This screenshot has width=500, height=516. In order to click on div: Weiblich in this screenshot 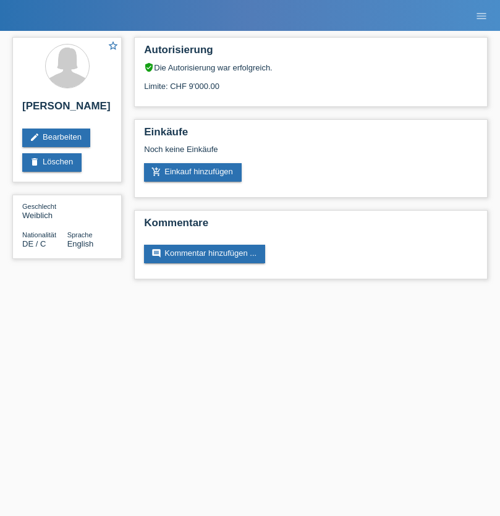, I will do `click(44, 211)`.